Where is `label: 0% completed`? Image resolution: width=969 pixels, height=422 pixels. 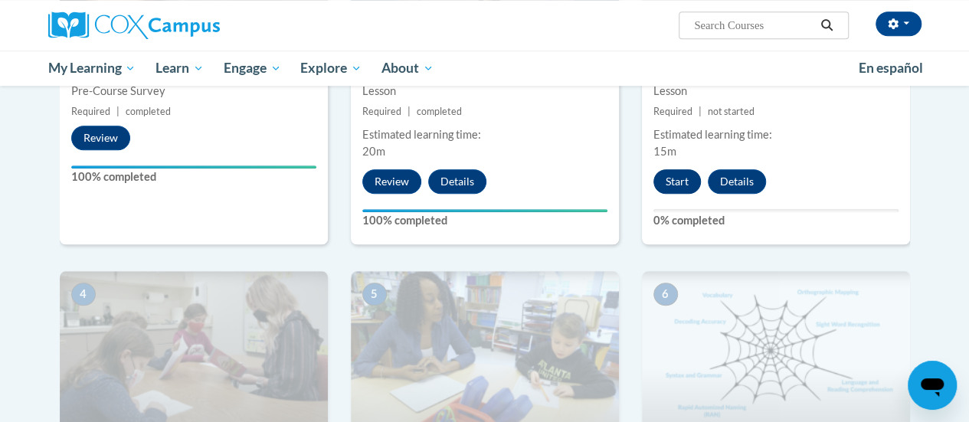
label: 0% completed is located at coordinates (776, 221).